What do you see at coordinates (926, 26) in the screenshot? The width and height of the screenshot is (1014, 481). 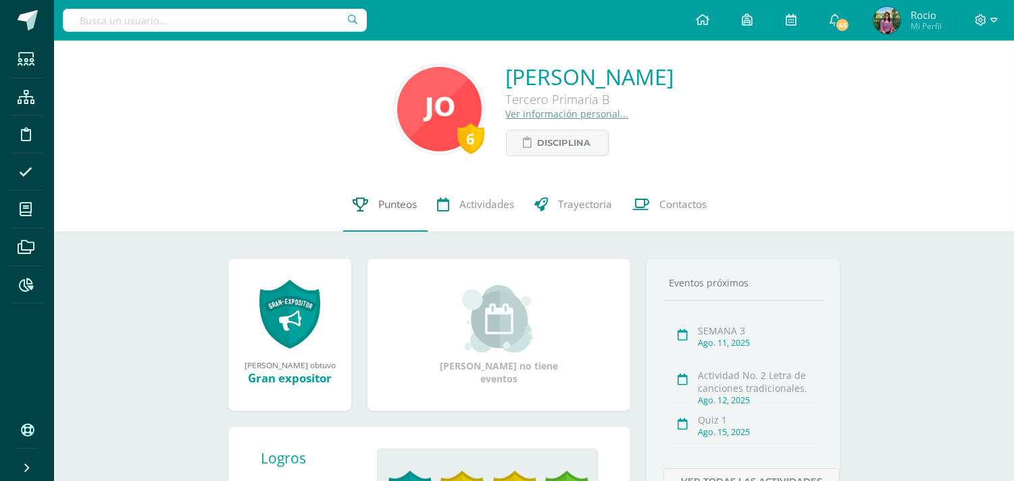 I see `span: Mi Perfil` at bounding box center [926, 26].